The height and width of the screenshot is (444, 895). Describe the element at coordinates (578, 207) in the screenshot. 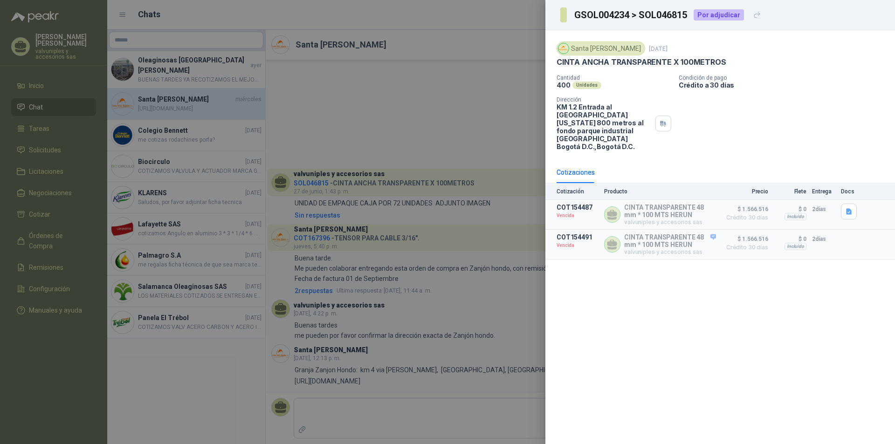

I see `p: COT154487` at that location.